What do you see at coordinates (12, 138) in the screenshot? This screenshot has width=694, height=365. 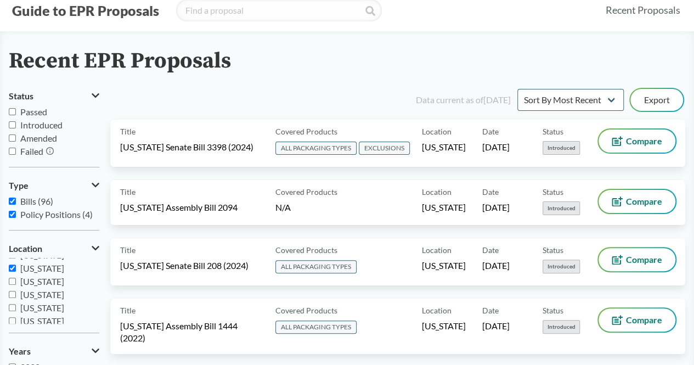 I see `input: Amended` at bounding box center [12, 138].